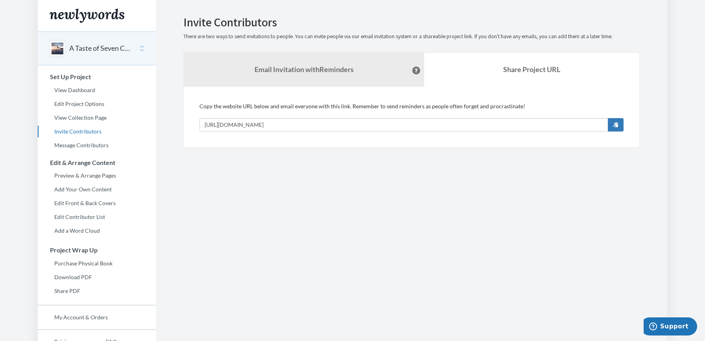  Describe the element at coordinates (97, 145) in the screenshot. I see `a: Message Contributors` at that location.